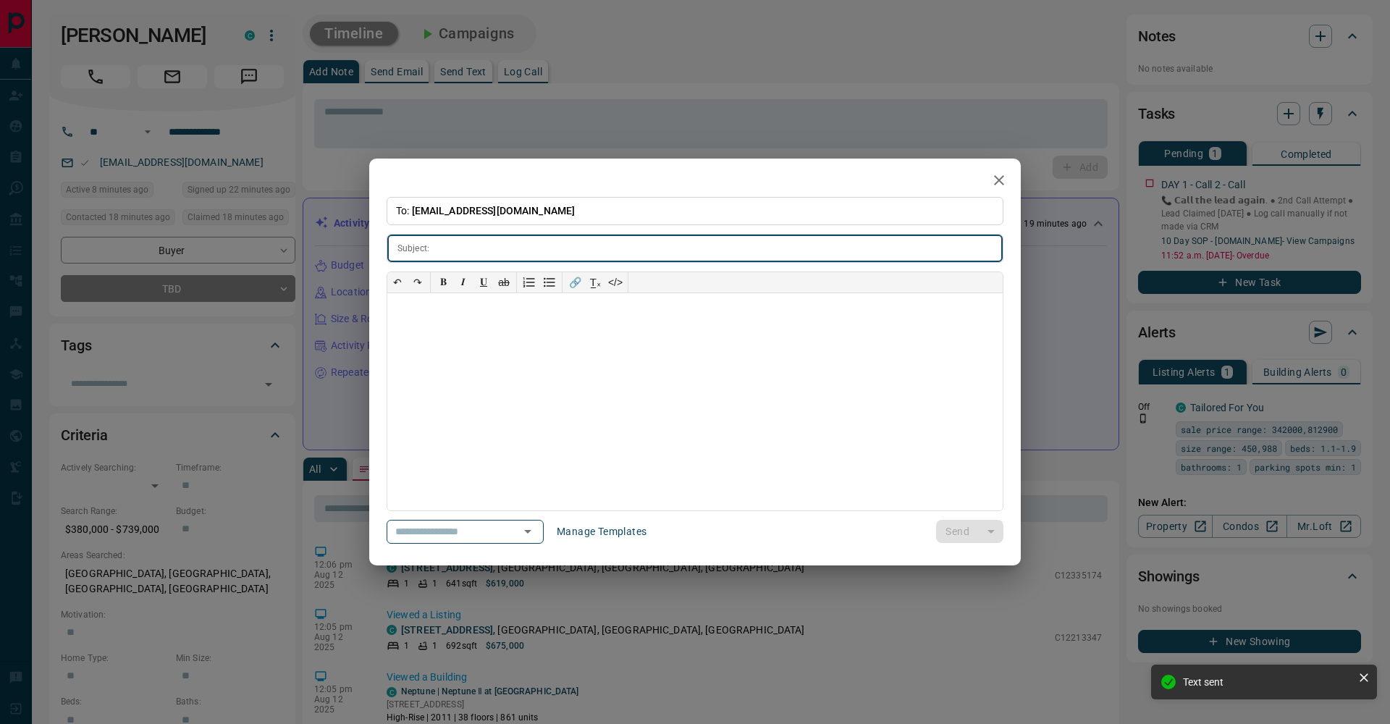 This screenshot has width=1390, height=724. What do you see at coordinates (550, 282) in the screenshot?
I see `button: Bullet list` at bounding box center [550, 282].